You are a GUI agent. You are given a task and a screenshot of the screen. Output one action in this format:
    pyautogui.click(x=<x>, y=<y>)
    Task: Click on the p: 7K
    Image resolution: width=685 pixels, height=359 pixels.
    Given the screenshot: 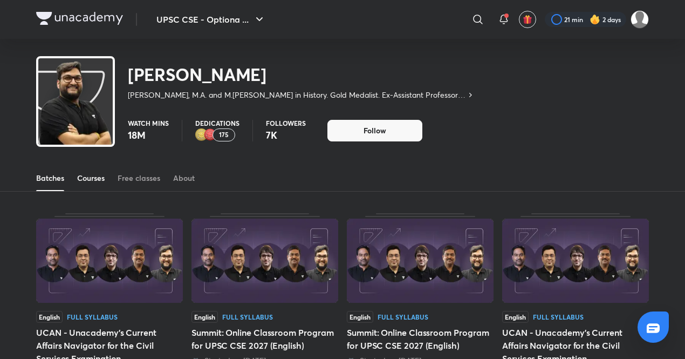 What is the action you would take?
    pyautogui.click(x=286, y=135)
    